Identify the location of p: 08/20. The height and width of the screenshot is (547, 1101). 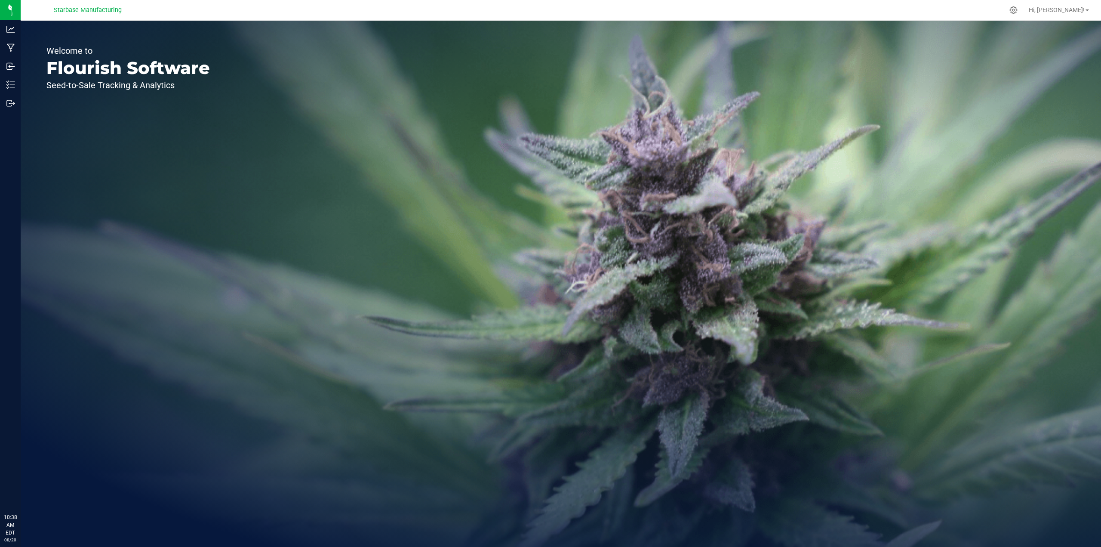
(10, 539).